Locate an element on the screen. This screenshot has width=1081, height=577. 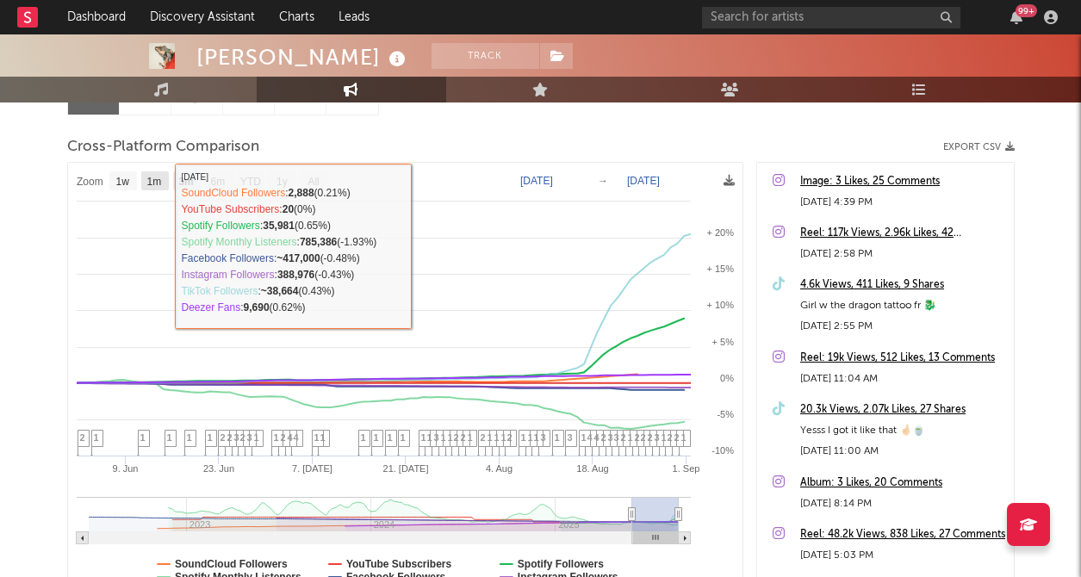
div: Album: 3 Likes, 20 Comments is located at coordinates (903, 483).